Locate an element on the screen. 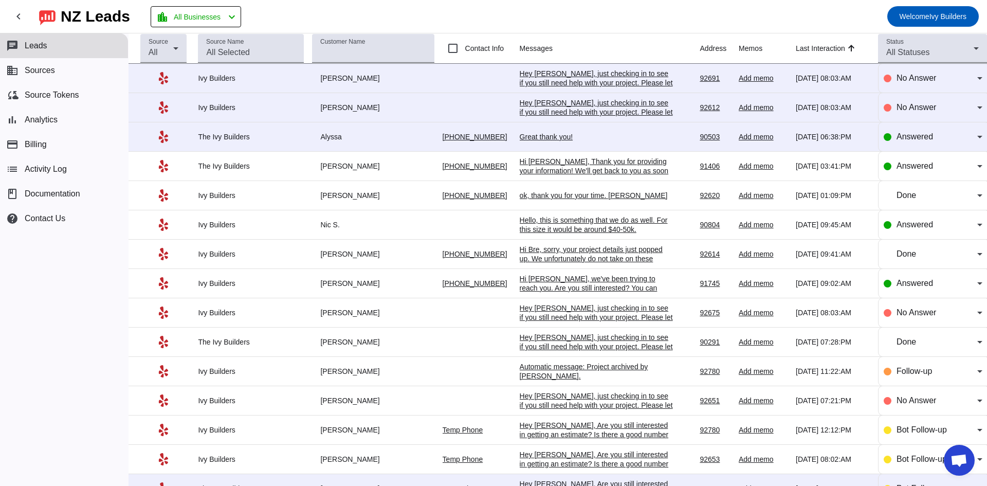 Image resolution: width=987 pixels, height=486 pixels. div: 92620 is located at coordinates (715, 195).